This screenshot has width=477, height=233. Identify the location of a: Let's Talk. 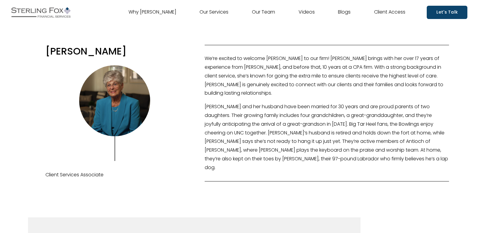
(447, 12).